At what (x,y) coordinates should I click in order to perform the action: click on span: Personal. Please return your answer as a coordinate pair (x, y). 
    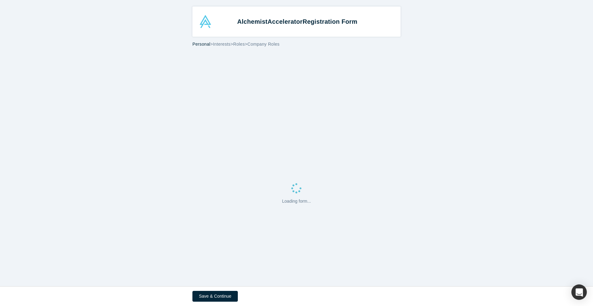
    Looking at the image, I should click on (201, 44).